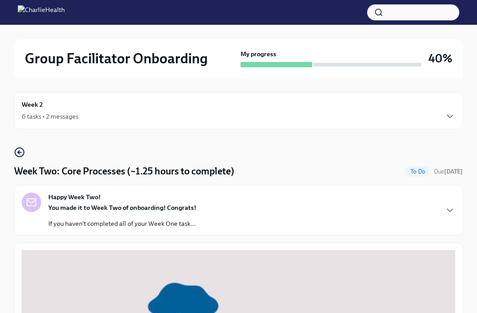 This screenshot has width=477, height=313. Describe the element at coordinates (441, 59) in the screenshot. I see `h3: 40%` at that location.